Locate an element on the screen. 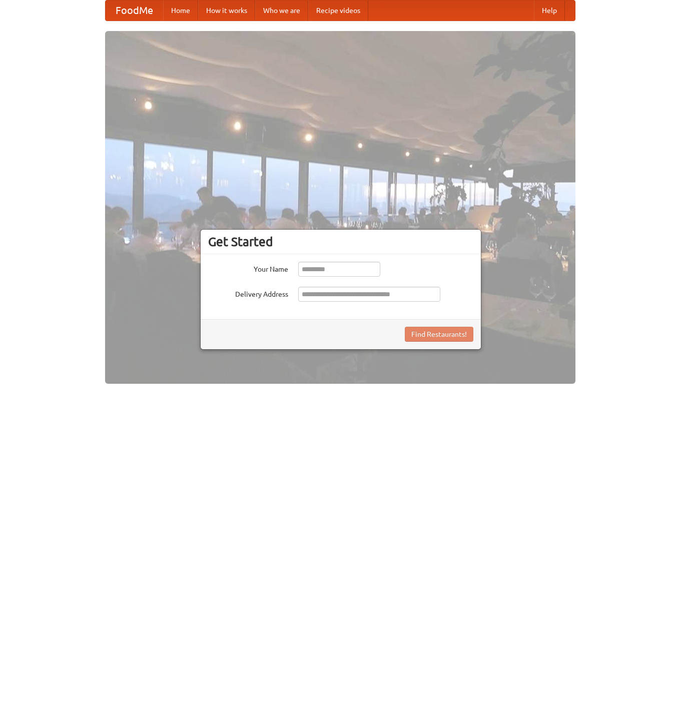  button: Find Restaurants! is located at coordinates (439, 334).